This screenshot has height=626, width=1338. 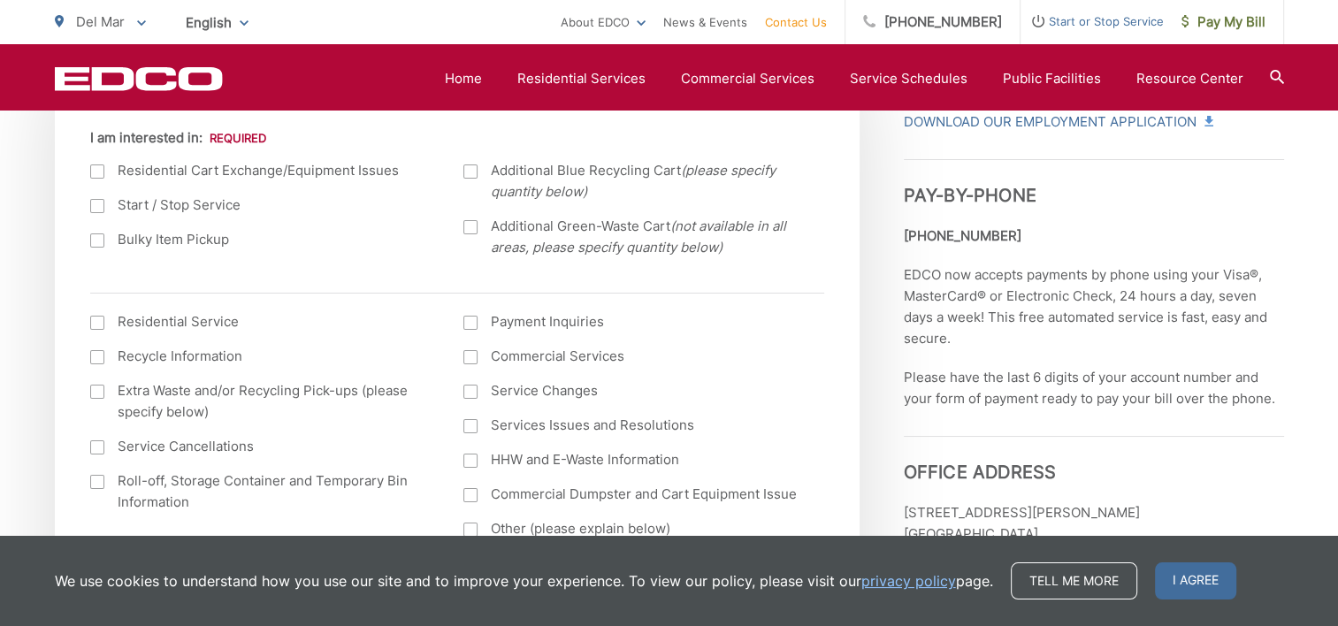 What do you see at coordinates (632, 460) in the screenshot?
I see `label: HHW and E-Waste Information` at bounding box center [632, 460].